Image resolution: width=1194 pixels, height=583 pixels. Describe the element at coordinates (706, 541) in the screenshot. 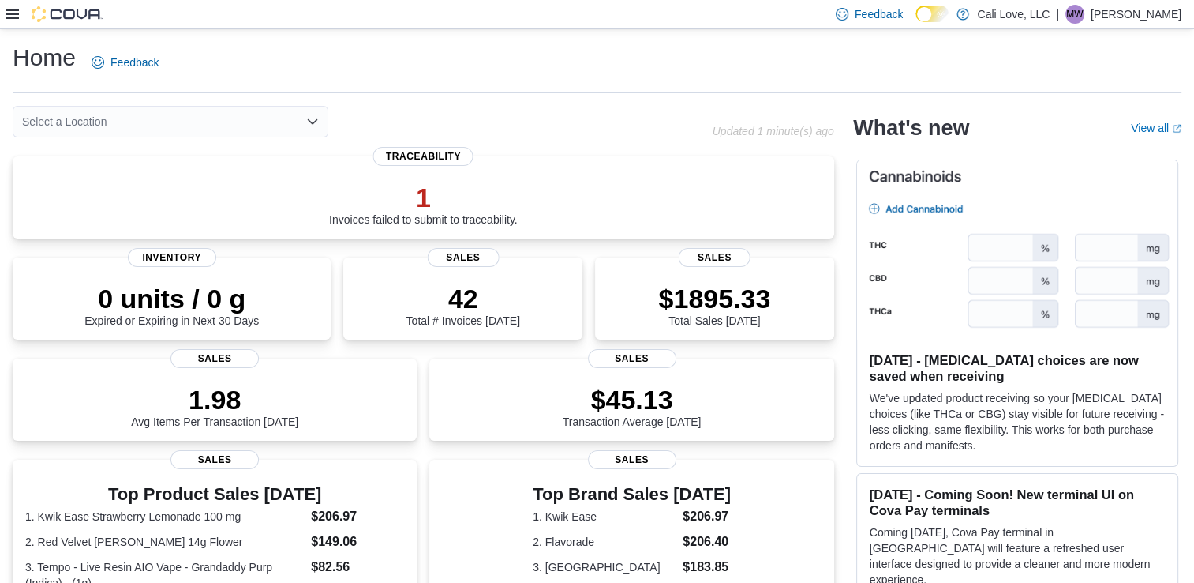

I see `dd: $206.40` at that location.